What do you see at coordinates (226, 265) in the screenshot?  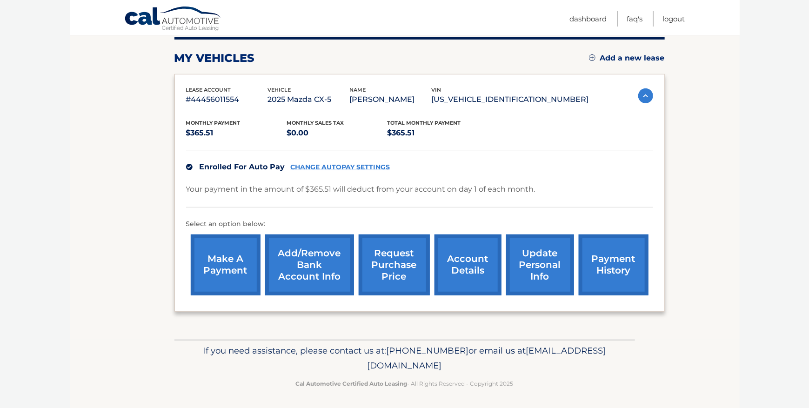 I see `a: make a payment` at bounding box center [226, 265].